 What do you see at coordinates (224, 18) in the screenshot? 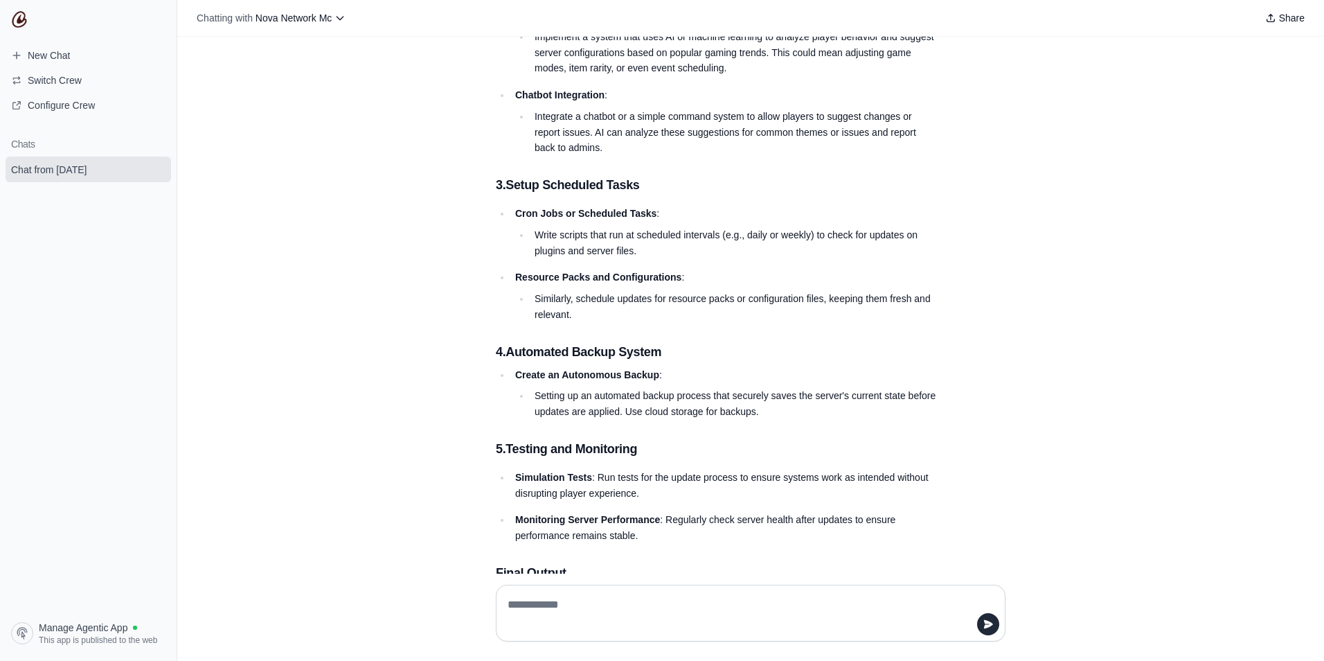
I see `span: Chatting with` at bounding box center [224, 18].